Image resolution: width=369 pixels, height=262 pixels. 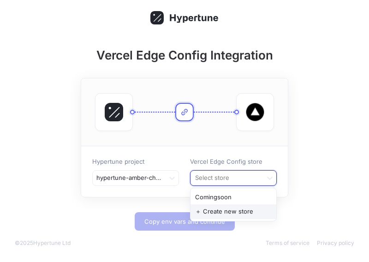 What do you see at coordinates (336, 243) in the screenshot?
I see `a: Privacy policy` at bounding box center [336, 243].